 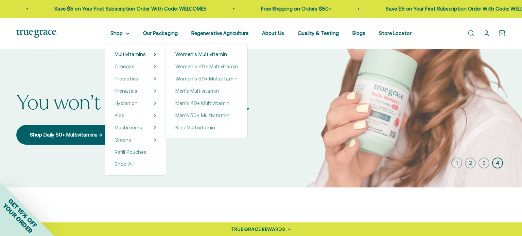 What do you see at coordinates (207, 79) in the screenshot?
I see `a: Women's 50+ Multivitamin` at bounding box center [207, 79].